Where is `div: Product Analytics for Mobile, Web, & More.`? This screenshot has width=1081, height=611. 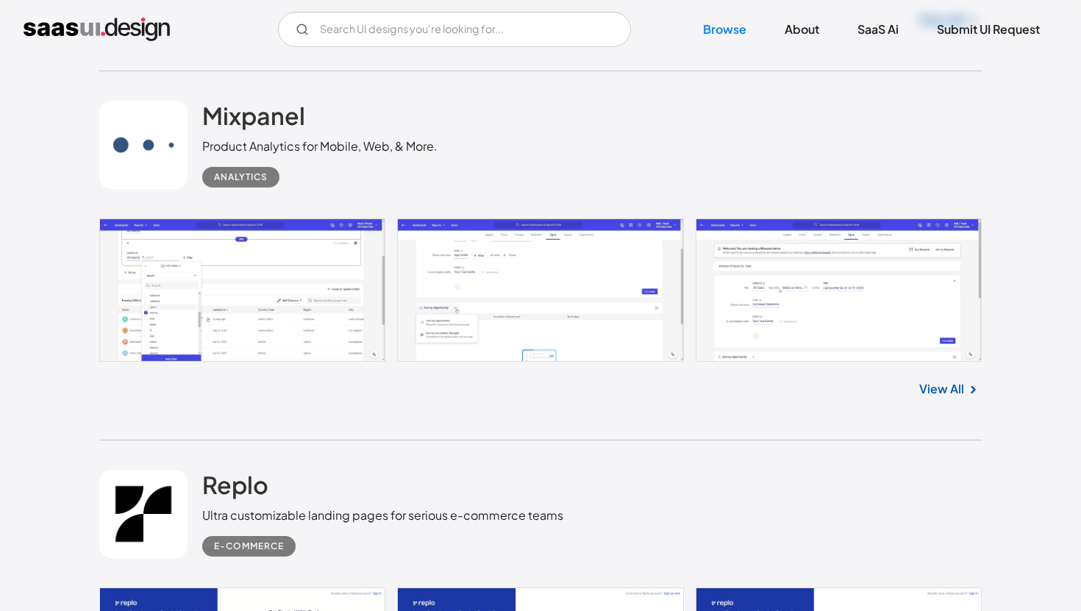
div: Product Analytics for Mobile, Web, & More. is located at coordinates (320, 146).